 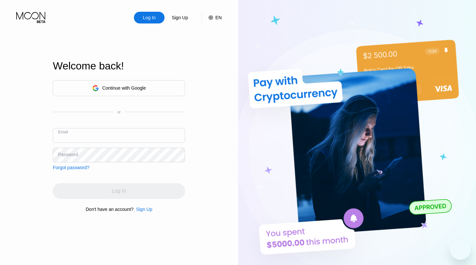 What do you see at coordinates (110, 209) in the screenshot?
I see `div: Don't have an account?` at bounding box center [110, 209].